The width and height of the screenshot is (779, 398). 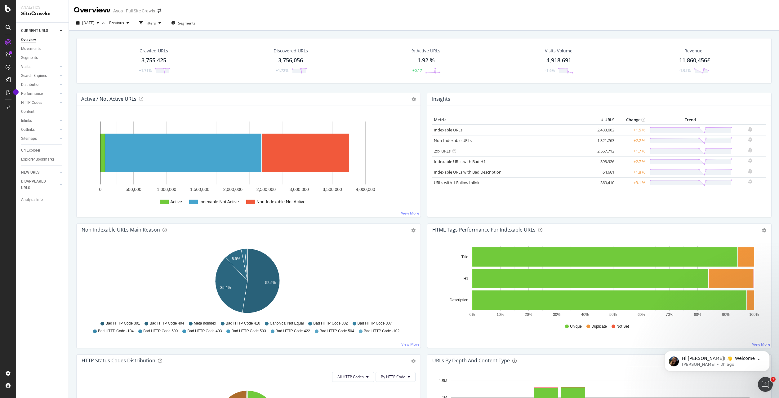 What do you see at coordinates (558, 60) in the screenshot?
I see `div: 4,918,691` at bounding box center [558, 60].